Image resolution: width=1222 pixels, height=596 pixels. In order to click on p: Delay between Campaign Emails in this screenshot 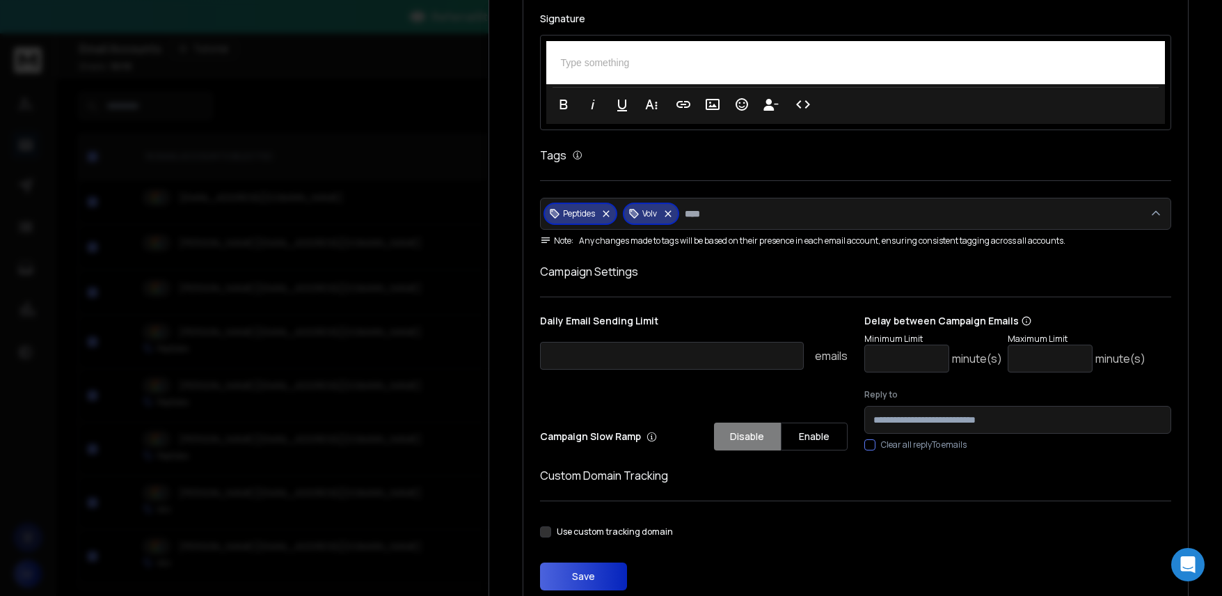, I will do `click(1005, 321)`.